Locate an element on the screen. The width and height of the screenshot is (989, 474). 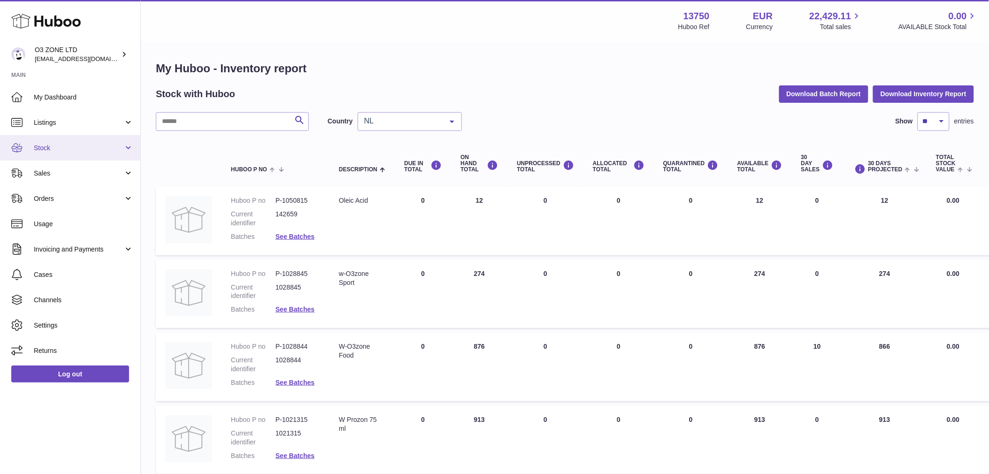
div: w-O3zone Sport is located at coordinates (362, 278).